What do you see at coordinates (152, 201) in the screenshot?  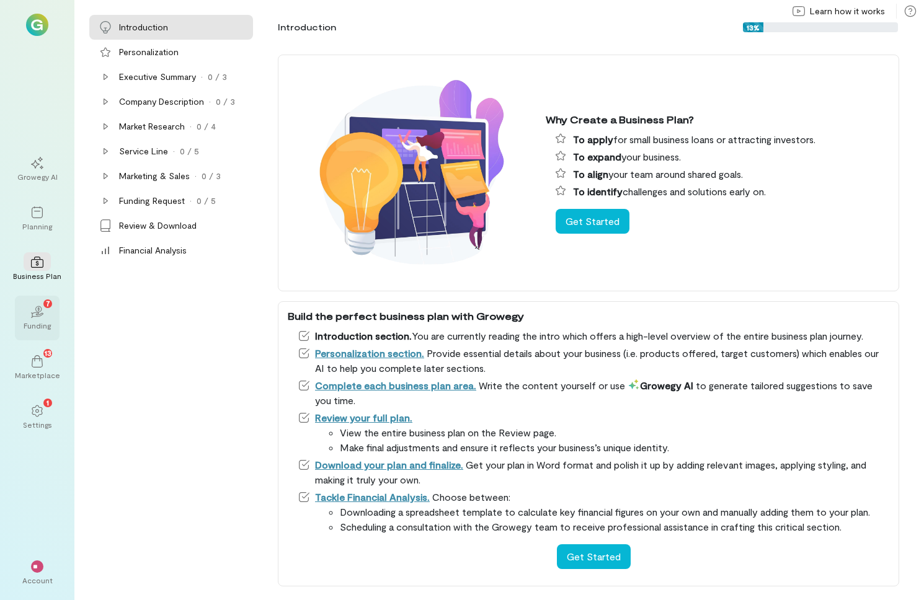 I see `div: Funding Request` at bounding box center [152, 201].